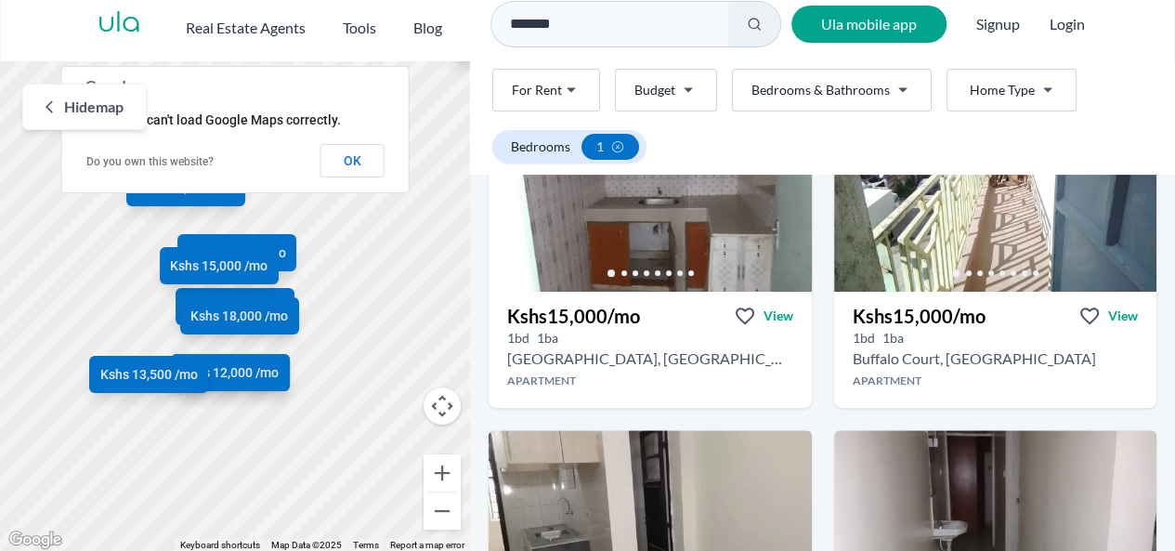  What do you see at coordinates (307, 545) in the screenshot?
I see `span: Map Data ©2025` at bounding box center [307, 545].